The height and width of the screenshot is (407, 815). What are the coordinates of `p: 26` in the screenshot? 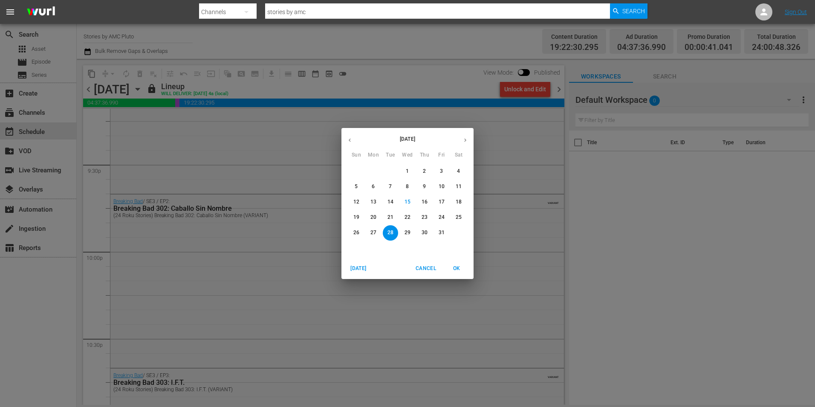 It's located at (356, 232).